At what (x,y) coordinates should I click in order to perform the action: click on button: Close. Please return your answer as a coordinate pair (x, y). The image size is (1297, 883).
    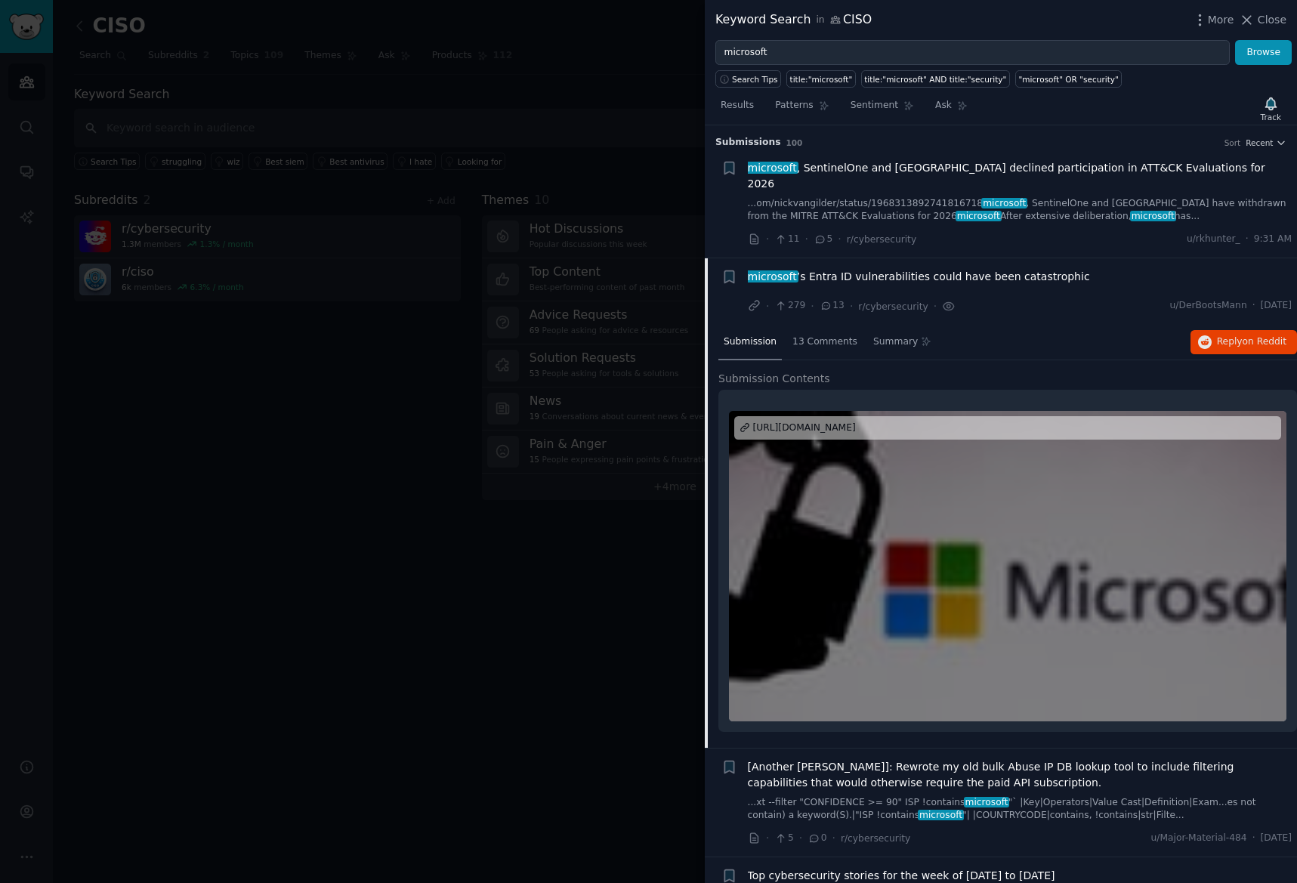
    Looking at the image, I should click on (1262, 20).